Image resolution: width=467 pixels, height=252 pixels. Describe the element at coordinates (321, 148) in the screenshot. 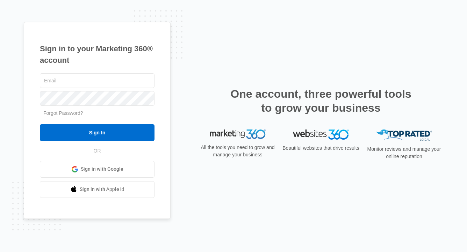

I see `p: Beautiful websites that drive results` at that location.